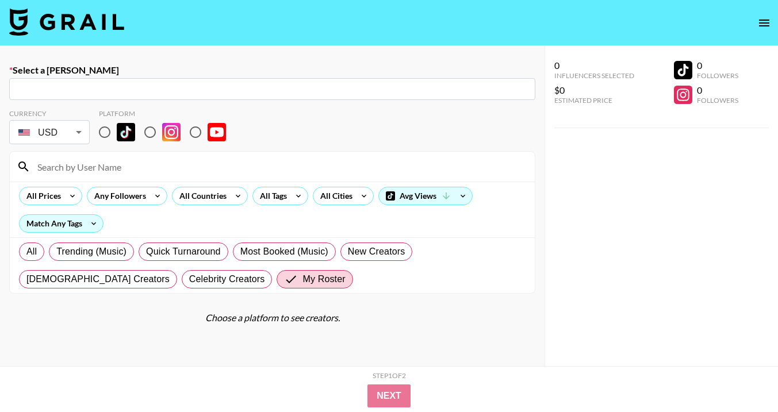  I want to click on div: USD, so click(49, 132).